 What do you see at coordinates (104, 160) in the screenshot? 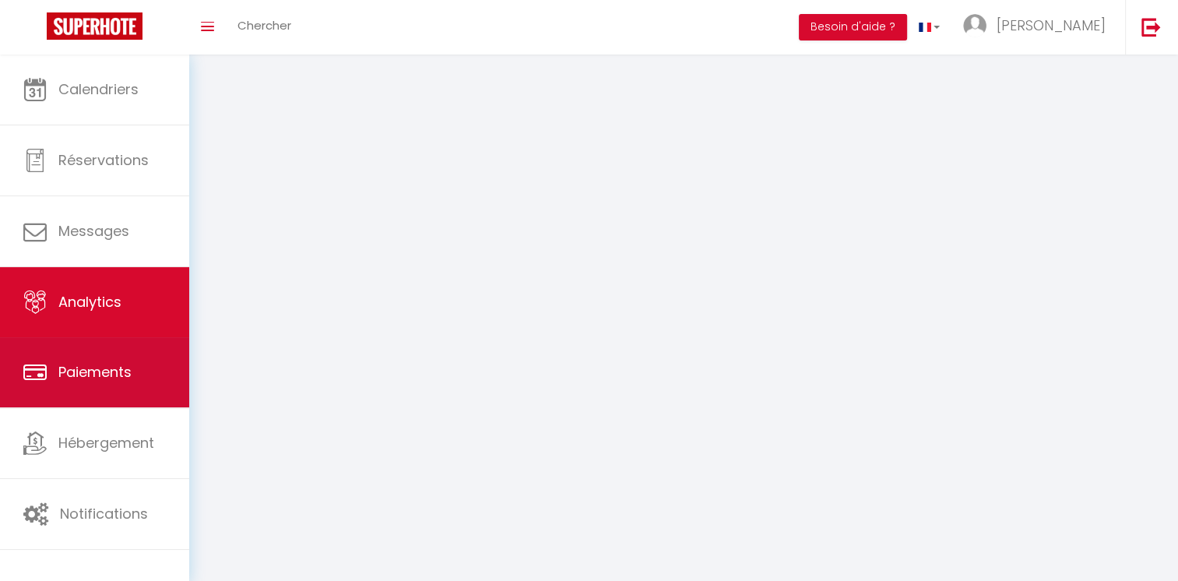
I see `span: Réservations` at bounding box center [104, 160].